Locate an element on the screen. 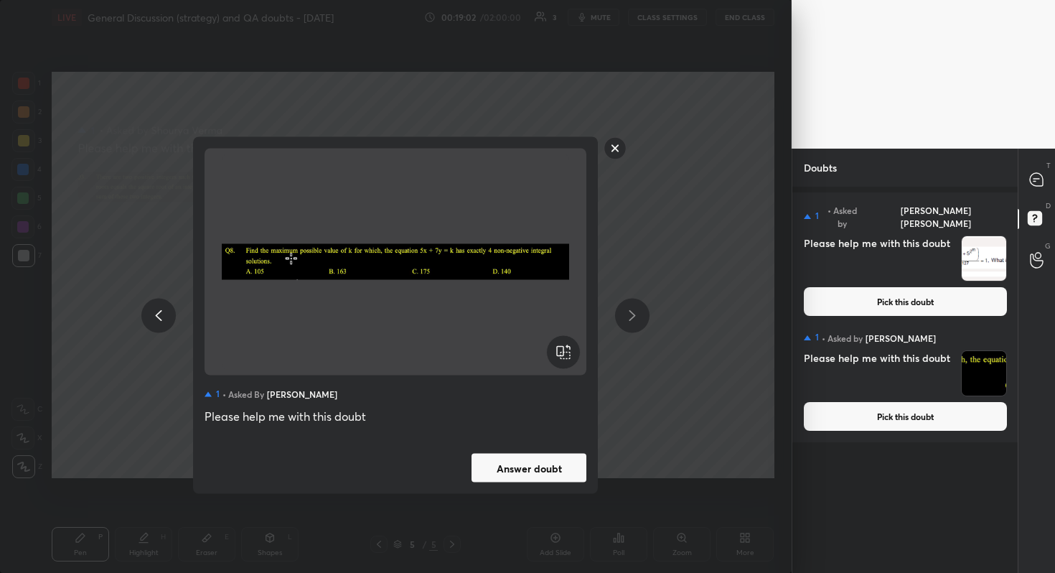  button: Answer doubt is located at coordinates (529, 468).